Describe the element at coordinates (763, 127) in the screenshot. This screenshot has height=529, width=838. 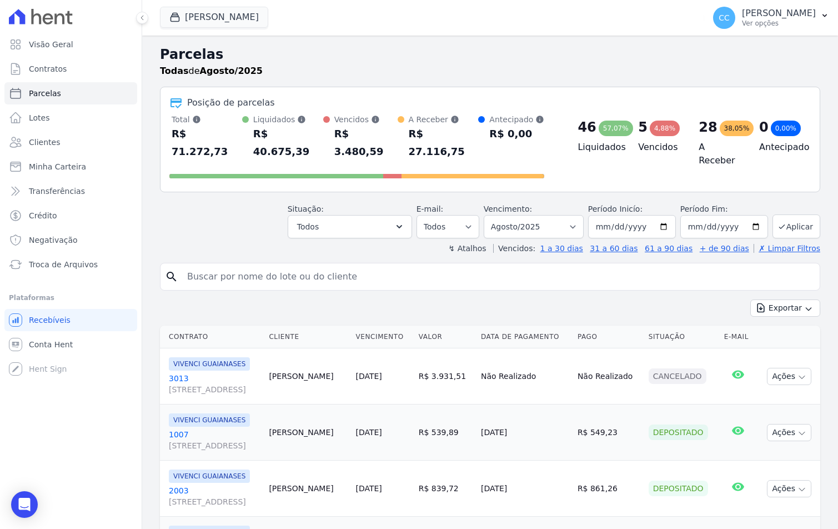
I see `div: 0` at that location.